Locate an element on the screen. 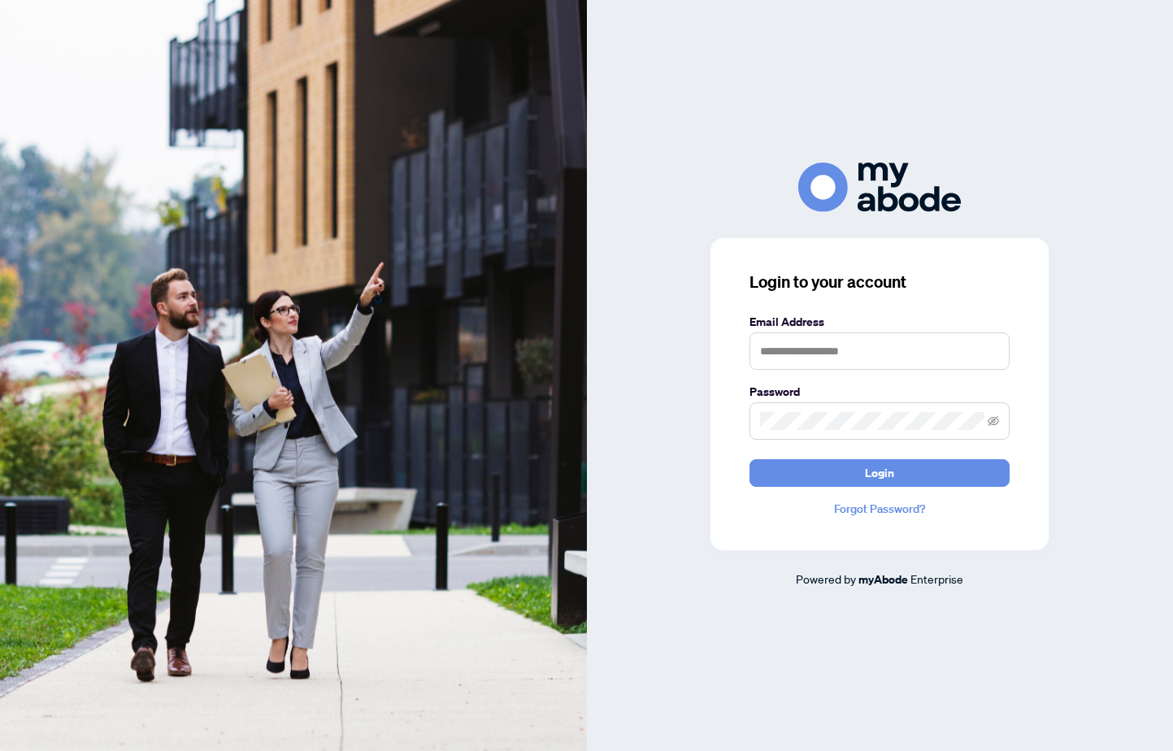  h3: Login to your account is located at coordinates (880, 282).